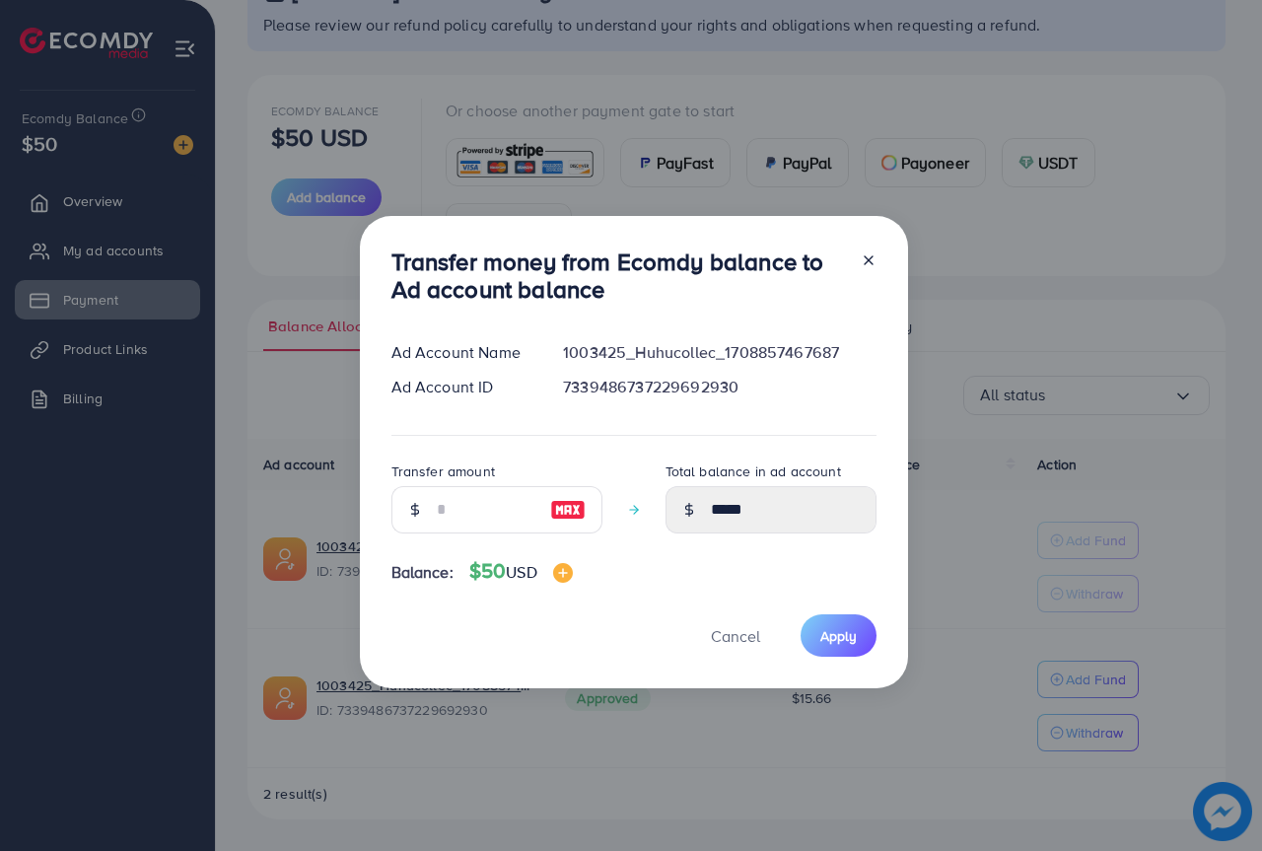  Describe the element at coordinates (719, 387) in the screenshot. I see `div: 7339486737229692930` at that location.